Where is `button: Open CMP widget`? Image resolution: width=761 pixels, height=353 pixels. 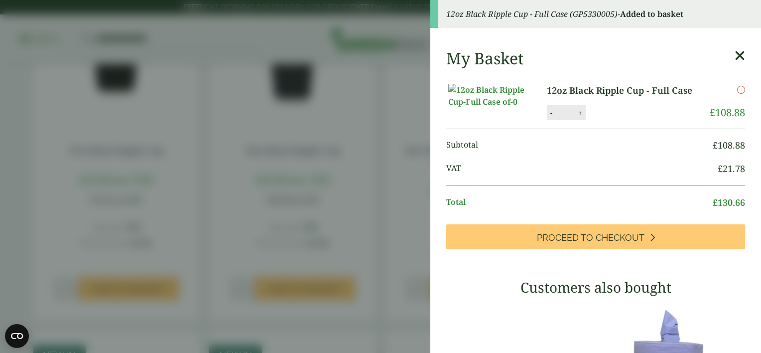 button: Open CMP widget is located at coordinates (17, 336).